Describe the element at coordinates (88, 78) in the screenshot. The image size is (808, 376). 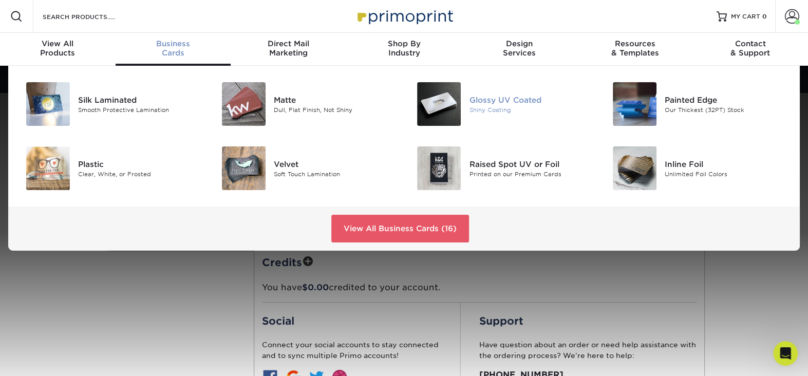
I see `div: While your order history will remain accessible, artwork files from past orders will not carry ov...` at that location.